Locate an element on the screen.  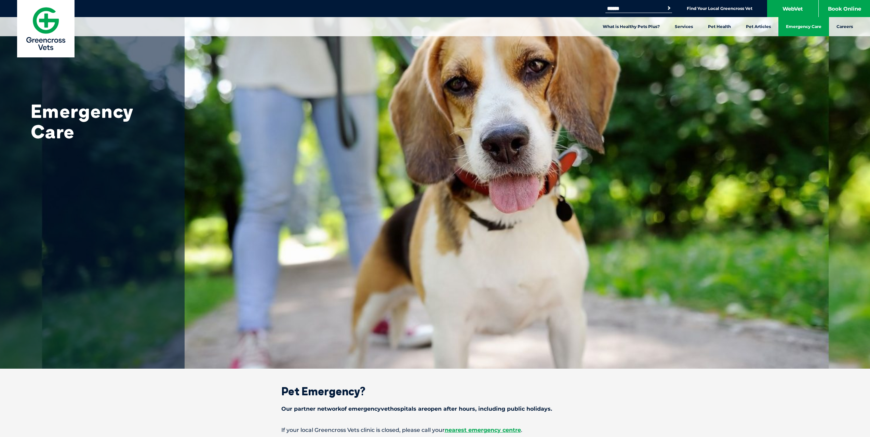
a: What is Healthy Pets Plus? is located at coordinates (631, 27).